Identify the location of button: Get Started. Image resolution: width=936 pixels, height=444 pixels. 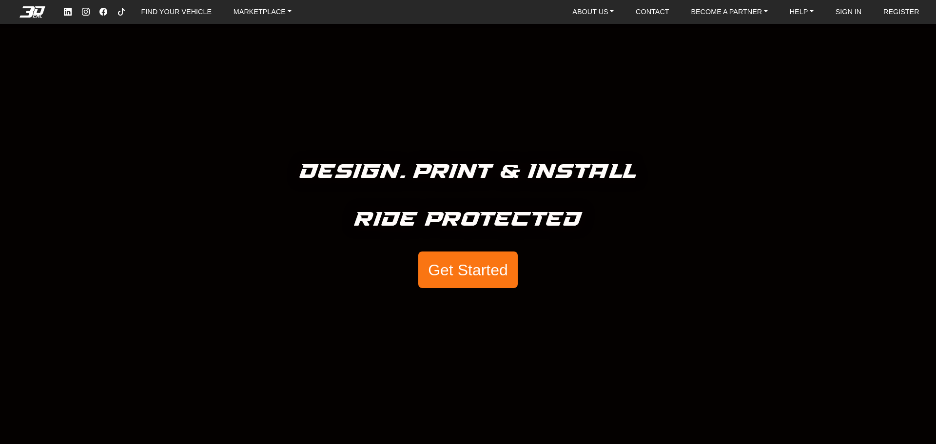
(468, 270).